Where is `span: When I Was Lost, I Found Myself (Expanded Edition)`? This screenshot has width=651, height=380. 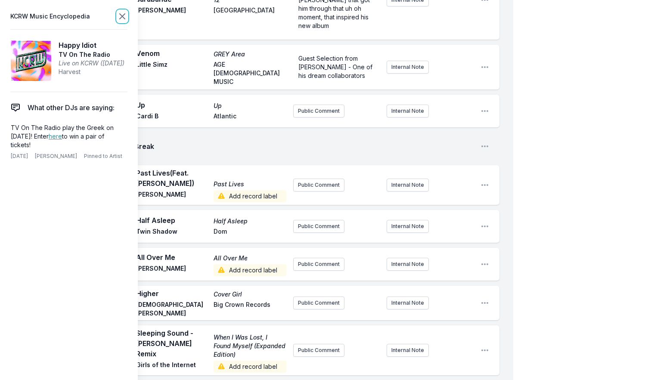
span: When I Was Lost, I Found Myself (Expanded Edition) is located at coordinates (250, 346).